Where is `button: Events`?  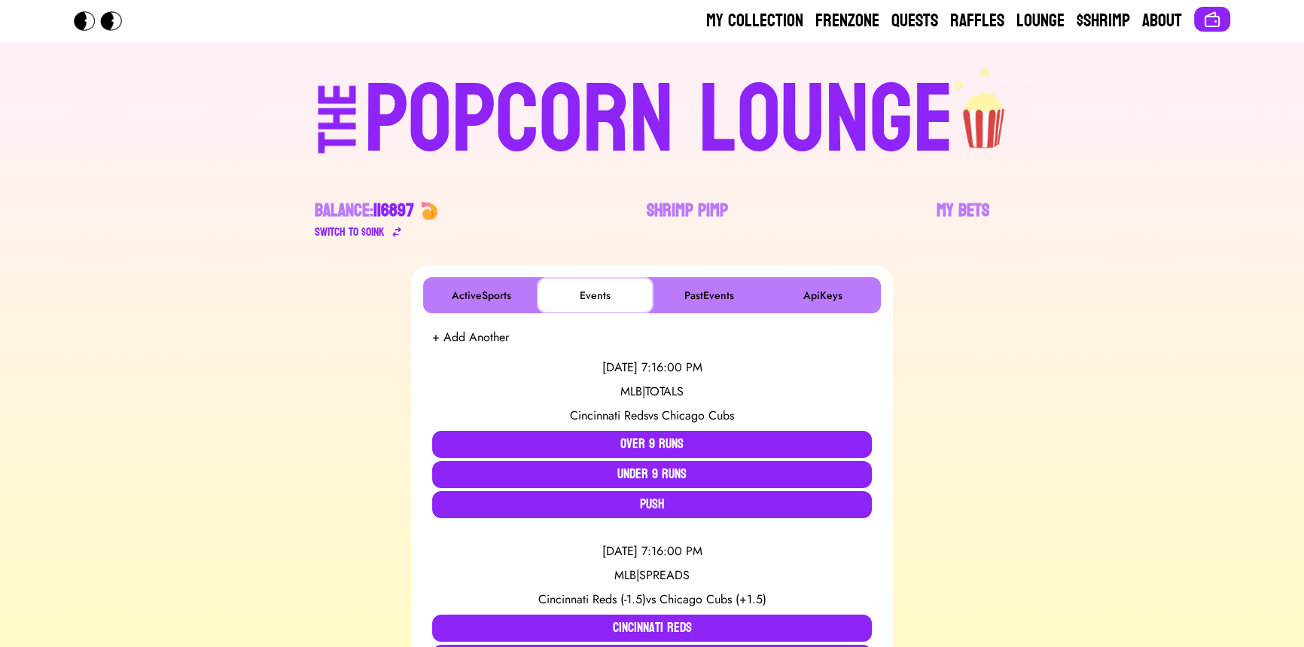
button: Events is located at coordinates (595, 295).